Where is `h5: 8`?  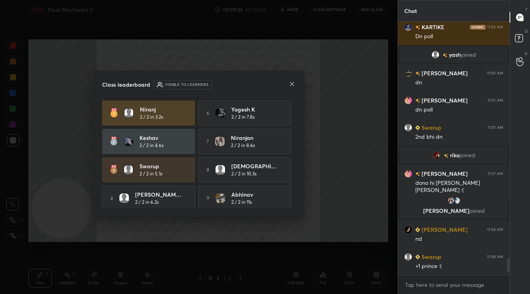 h5: 8 is located at coordinates (208, 170).